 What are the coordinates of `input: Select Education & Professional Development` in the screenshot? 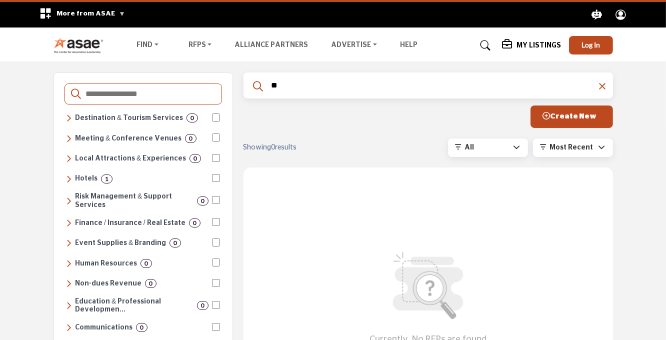 It's located at (216, 305).